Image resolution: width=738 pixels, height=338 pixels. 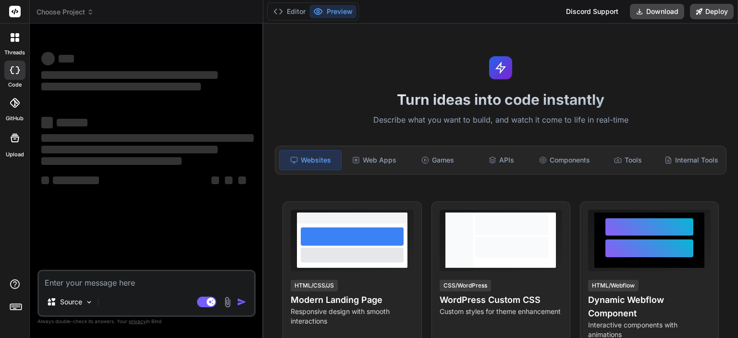 What do you see at coordinates (613, 285) in the screenshot?
I see `div: HTML/Webflow` at bounding box center [613, 285].